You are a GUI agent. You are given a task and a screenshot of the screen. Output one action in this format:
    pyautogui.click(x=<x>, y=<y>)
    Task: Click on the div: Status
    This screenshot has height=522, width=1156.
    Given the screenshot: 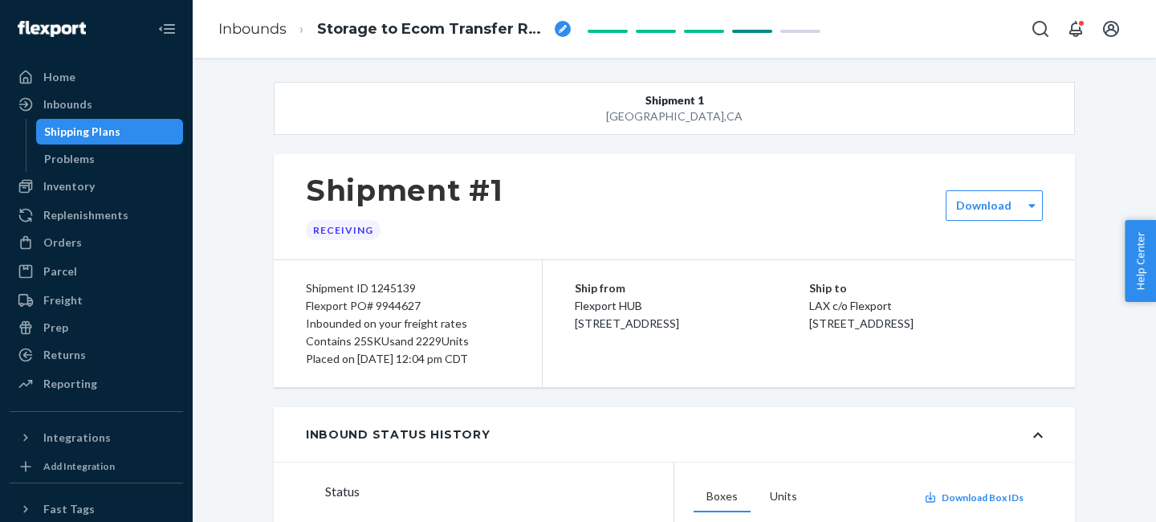 What is the action you would take?
    pyautogui.click(x=499, y=491)
    